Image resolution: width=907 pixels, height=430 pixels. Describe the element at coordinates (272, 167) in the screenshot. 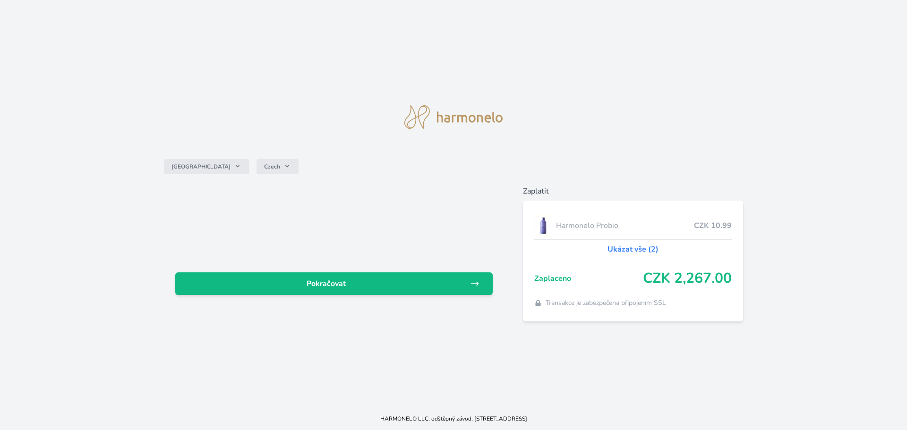

I see `span: Czech` at that location.